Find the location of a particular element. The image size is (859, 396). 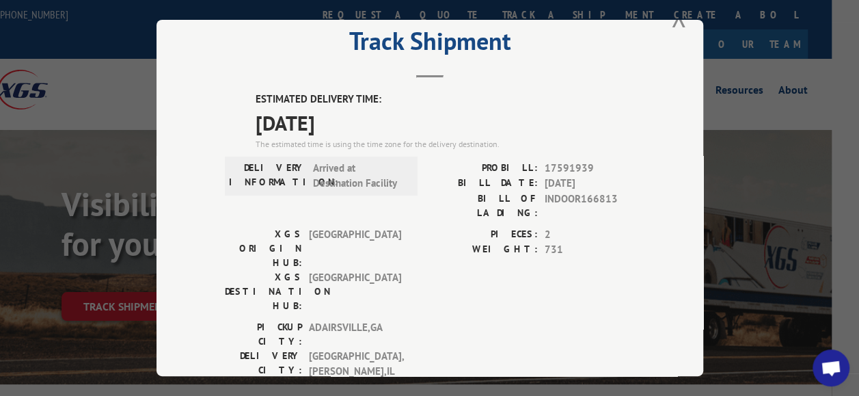

label: BILL DATE: is located at coordinates (484, 183).